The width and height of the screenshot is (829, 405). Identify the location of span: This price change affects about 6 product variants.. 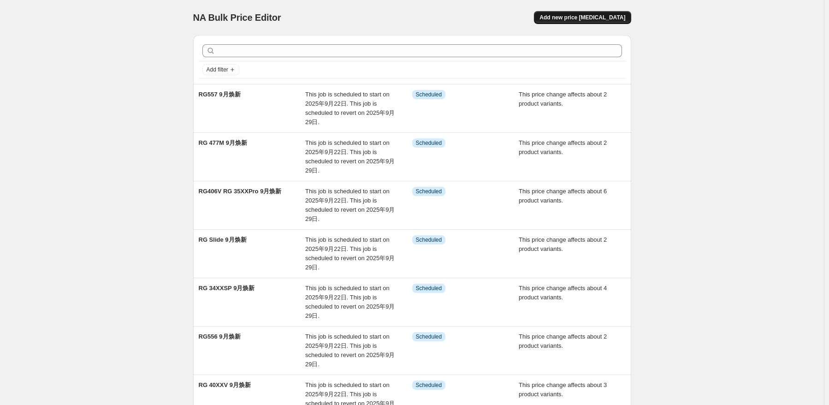
(562, 195).